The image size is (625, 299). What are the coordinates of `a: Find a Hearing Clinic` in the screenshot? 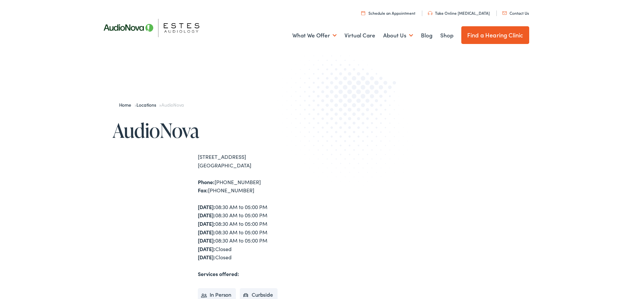 It's located at (495, 35).